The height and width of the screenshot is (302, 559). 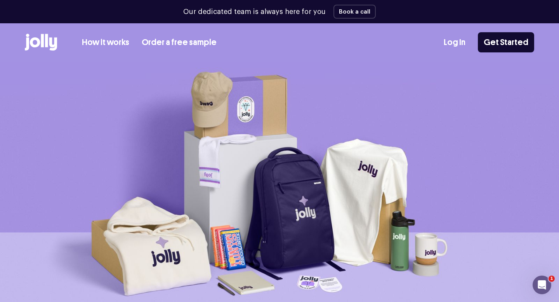 What do you see at coordinates (355, 12) in the screenshot?
I see `button: Book a call` at bounding box center [355, 12].